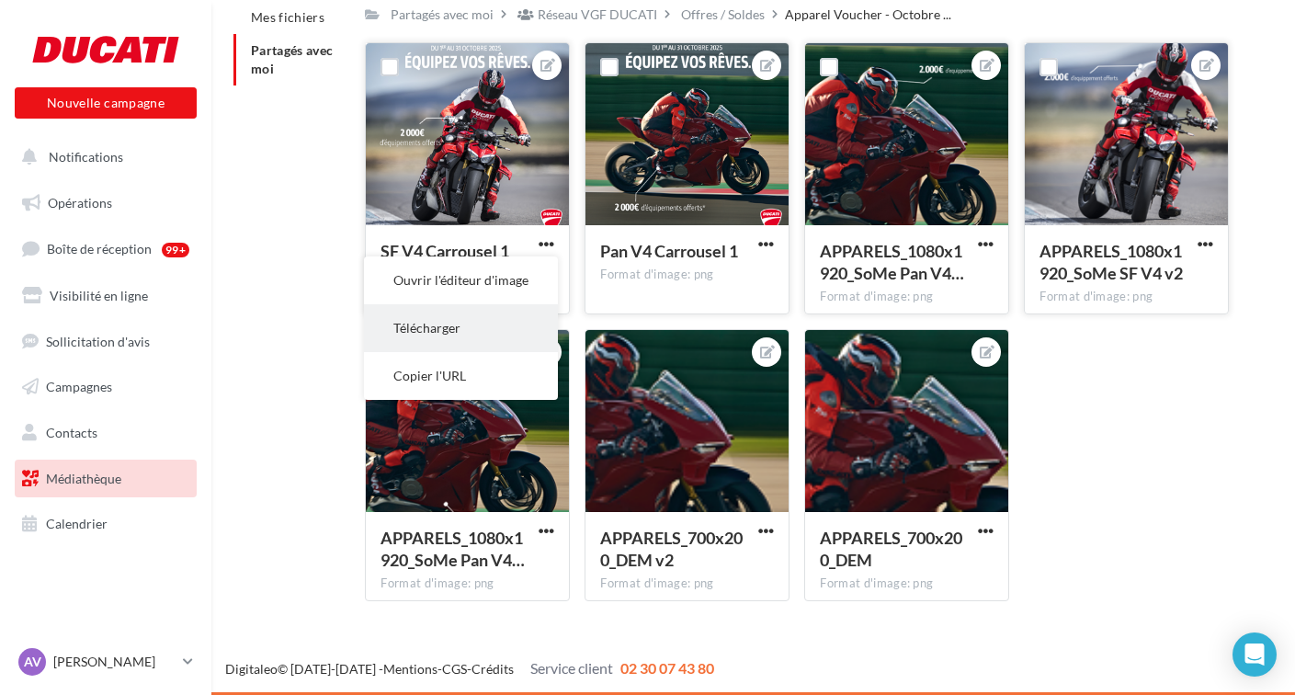  Describe the element at coordinates (106, 524) in the screenshot. I see `a: Calendrier` at that location.